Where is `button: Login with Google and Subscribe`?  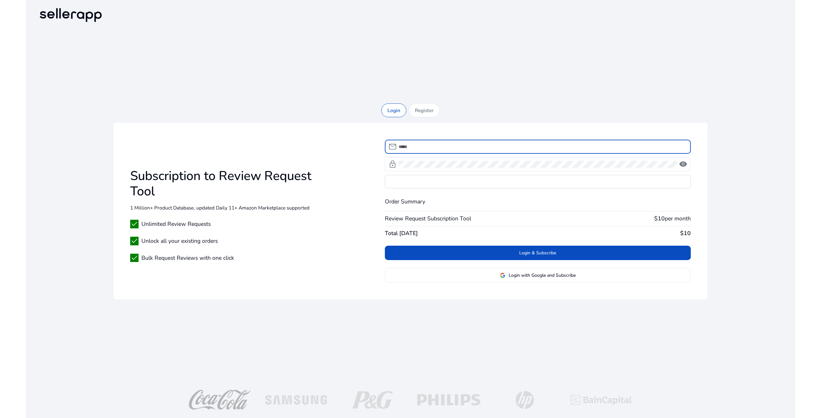
button: Login with Google and Subscribe is located at coordinates (537, 275).